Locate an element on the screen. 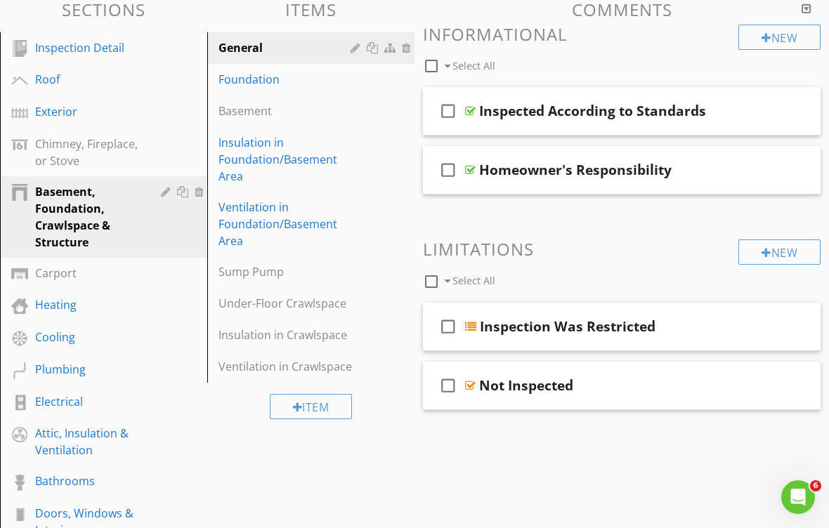 This screenshot has width=829, height=528. div: Carport is located at coordinates (88, 273).